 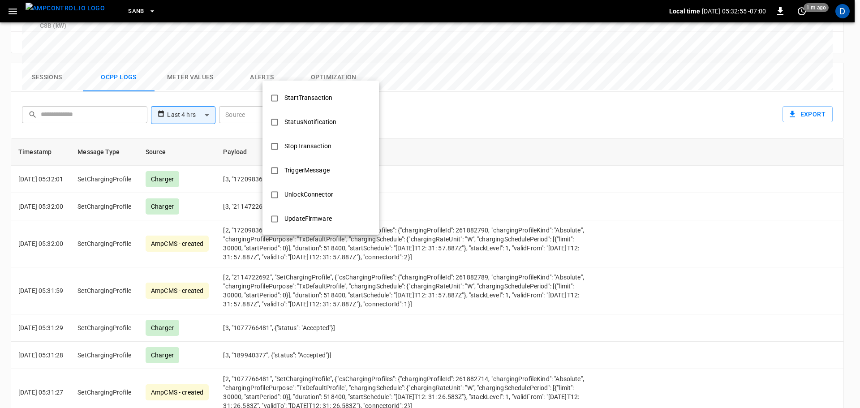 What do you see at coordinates (308, 219) in the screenshot?
I see `div: UpdateFirmware` at bounding box center [308, 219].